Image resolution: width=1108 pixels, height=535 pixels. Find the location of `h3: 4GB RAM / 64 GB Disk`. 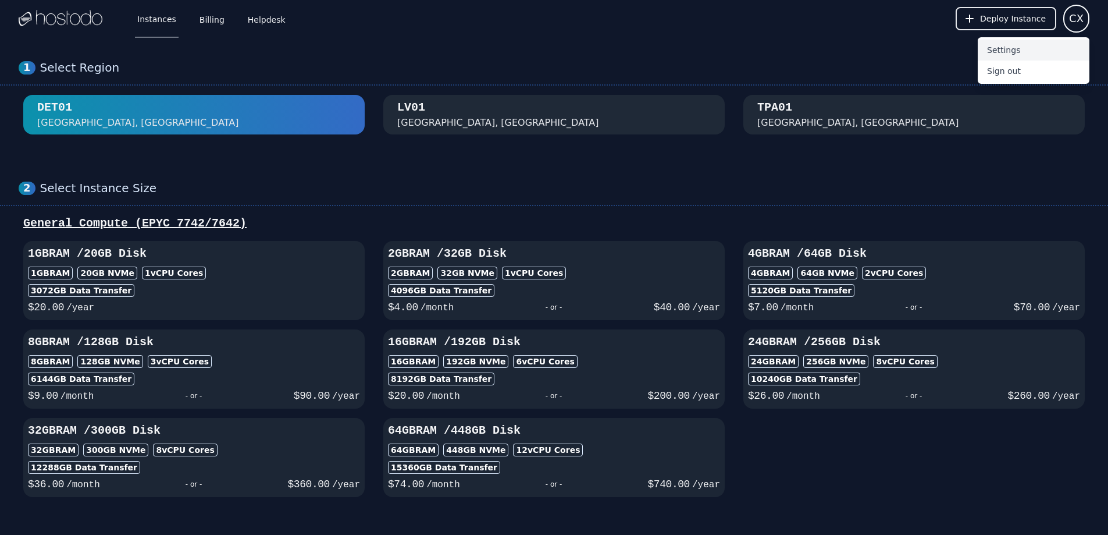

h3: 4GB RAM / 64 GB Disk is located at coordinates (914, 254).